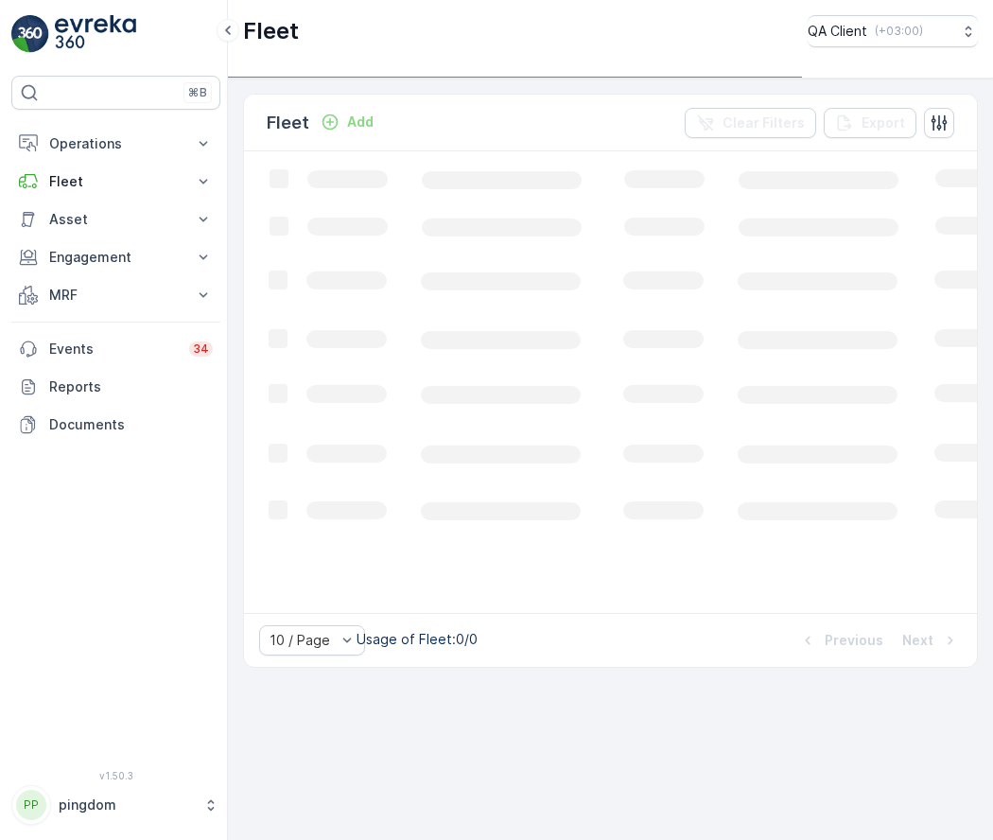  What do you see at coordinates (115, 425) in the screenshot?
I see `a: Documents` at bounding box center [115, 425].